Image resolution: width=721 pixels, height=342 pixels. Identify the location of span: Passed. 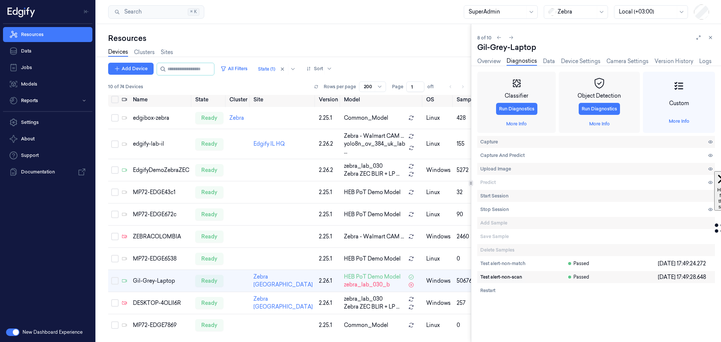
(578, 264).